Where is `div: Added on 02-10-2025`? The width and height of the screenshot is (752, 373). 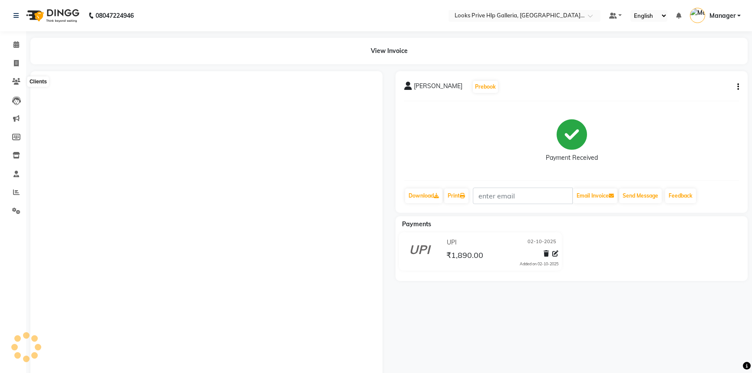 div: Added on 02-10-2025 is located at coordinates (539, 264).